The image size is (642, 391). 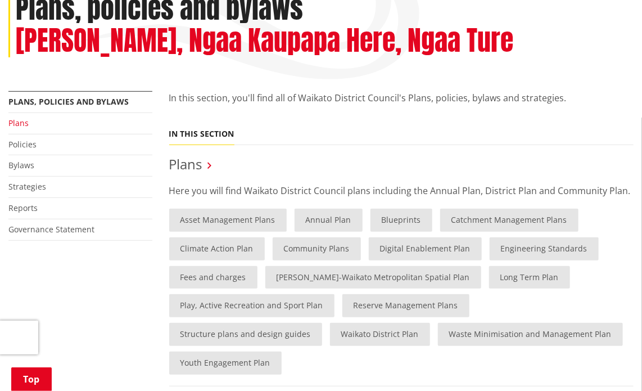 What do you see at coordinates (401, 220) in the screenshot?
I see `a: Blueprints` at bounding box center [401, 220].